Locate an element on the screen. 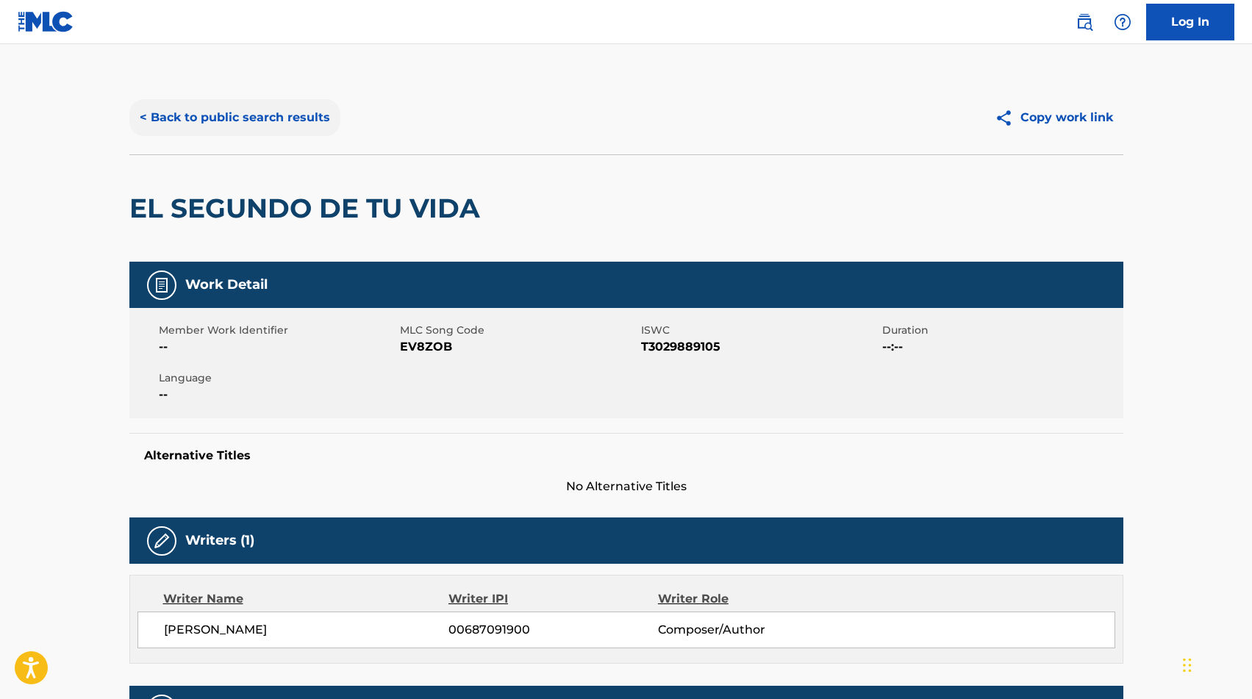  span: EV8ZOB is located at coordinates (518, 347).